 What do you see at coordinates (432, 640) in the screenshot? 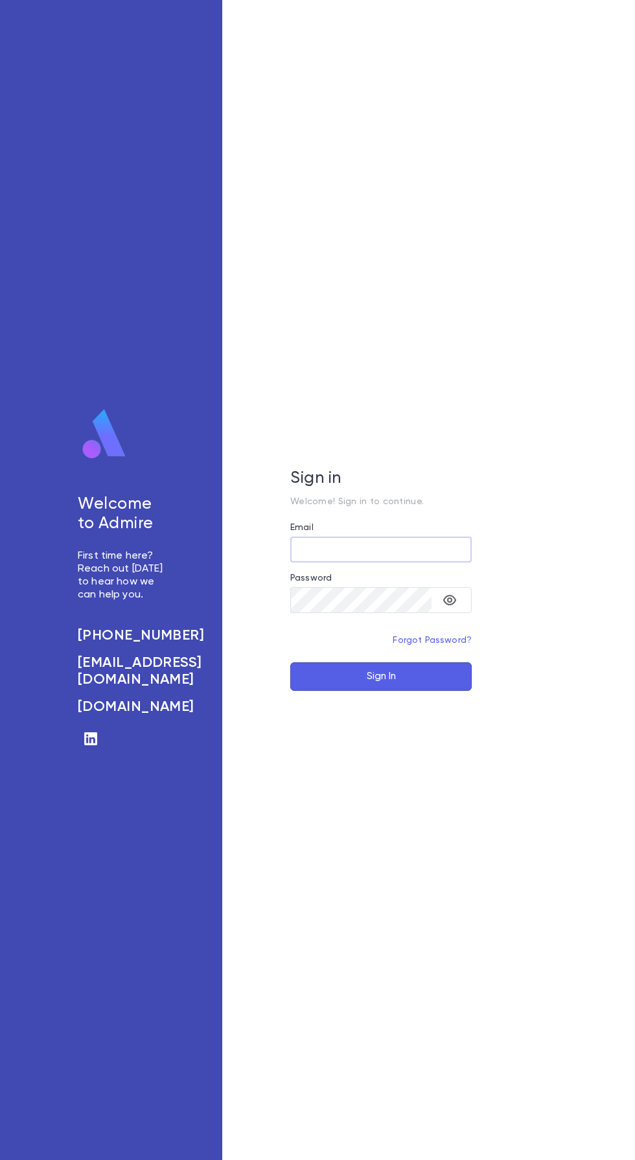
I see `a: Forgot Password?` at bounding box center [432, 640].